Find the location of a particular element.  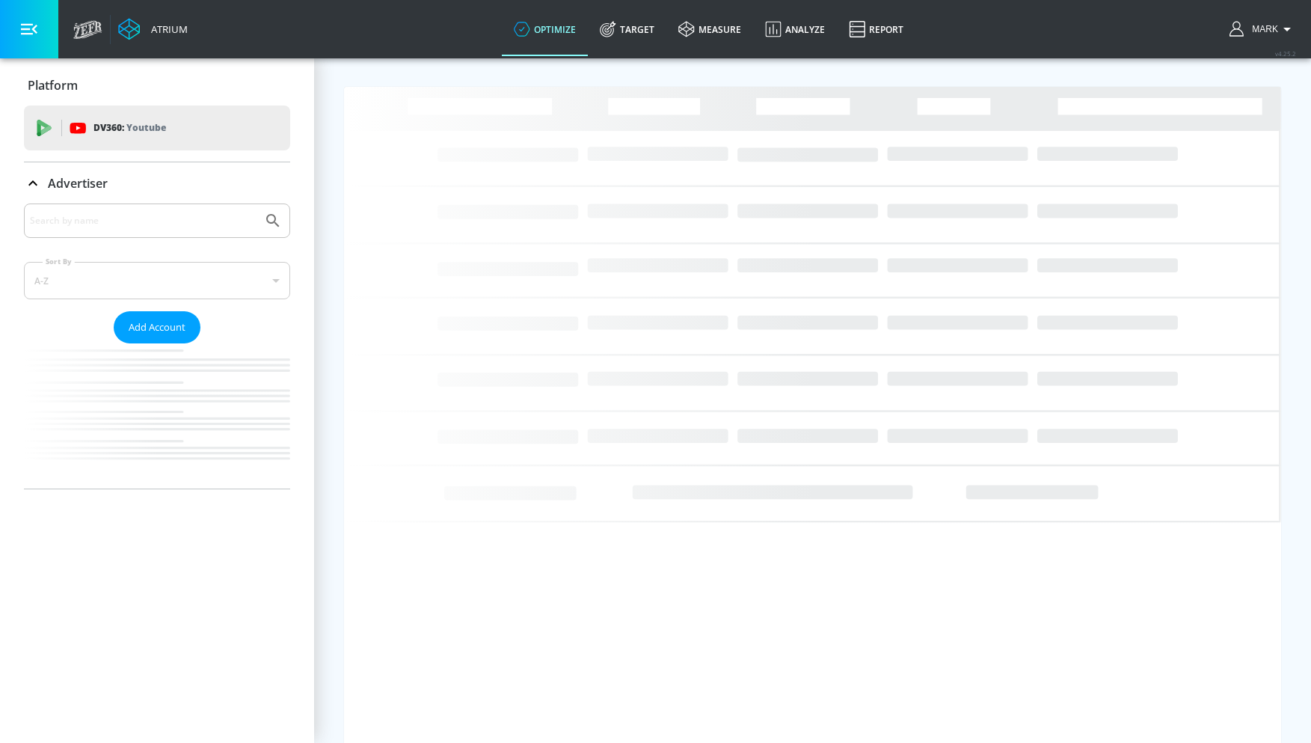

nav: list of Advertiser is located at coordinates (157, 416).